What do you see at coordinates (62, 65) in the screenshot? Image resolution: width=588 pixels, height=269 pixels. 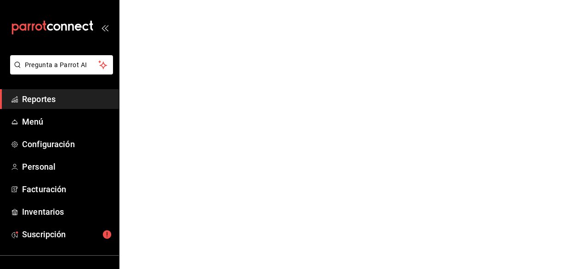 I see `span: Pregunta a Parrot AI` at bounding box center [62, 65].